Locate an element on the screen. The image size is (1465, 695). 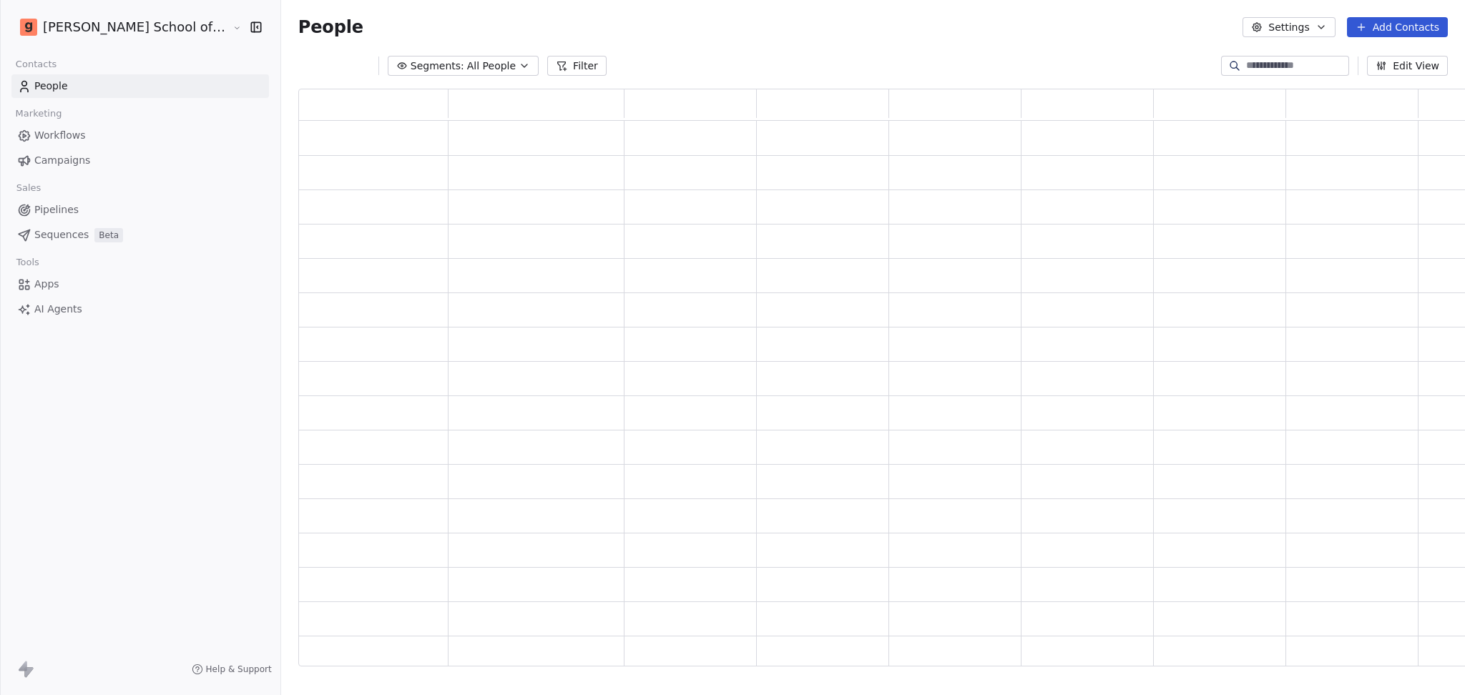
button: Filter is located at coordinates (576, 66).